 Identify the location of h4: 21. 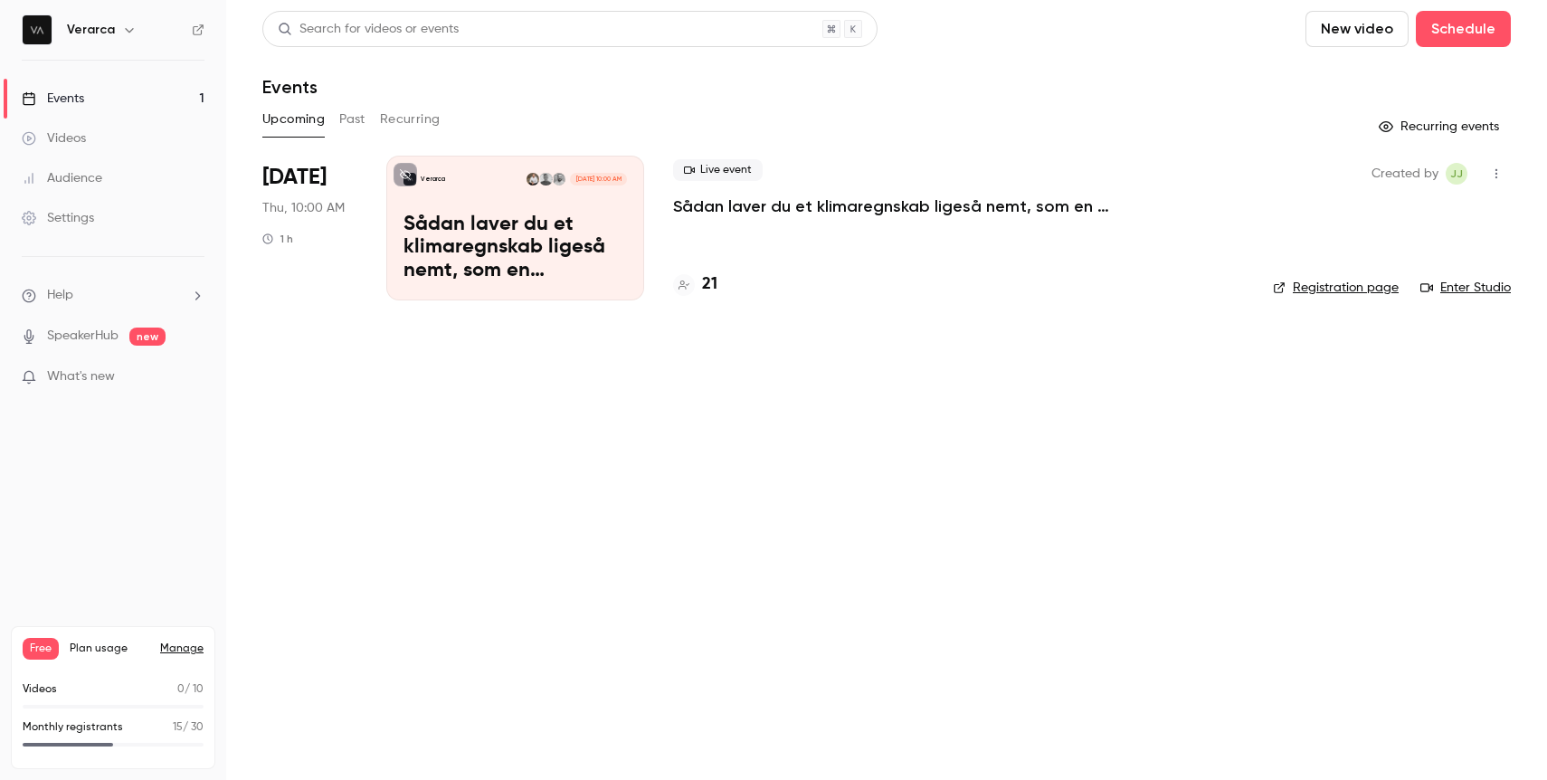
(709, 284).